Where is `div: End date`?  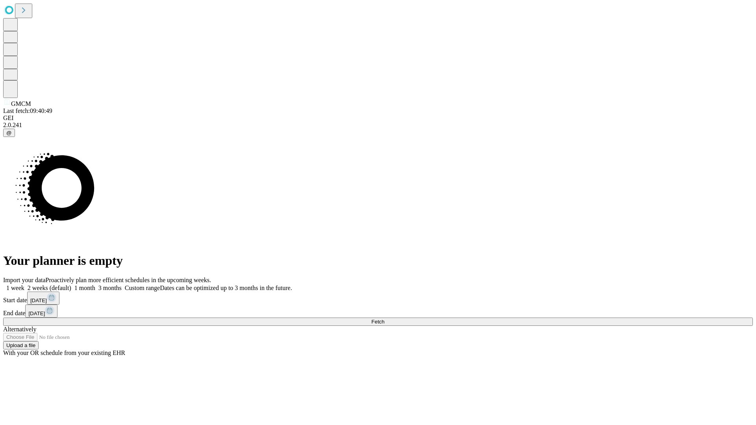 div: End date is located at coordinates (378, 311).